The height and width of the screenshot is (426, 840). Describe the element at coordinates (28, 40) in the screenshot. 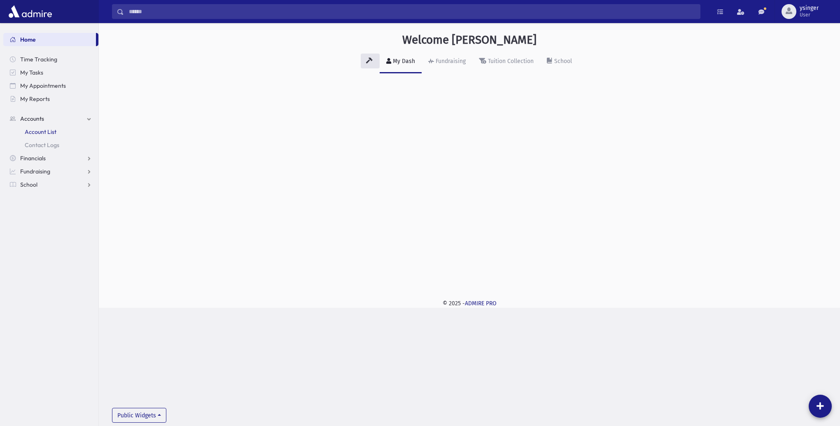

I see `span: Home` at that location.